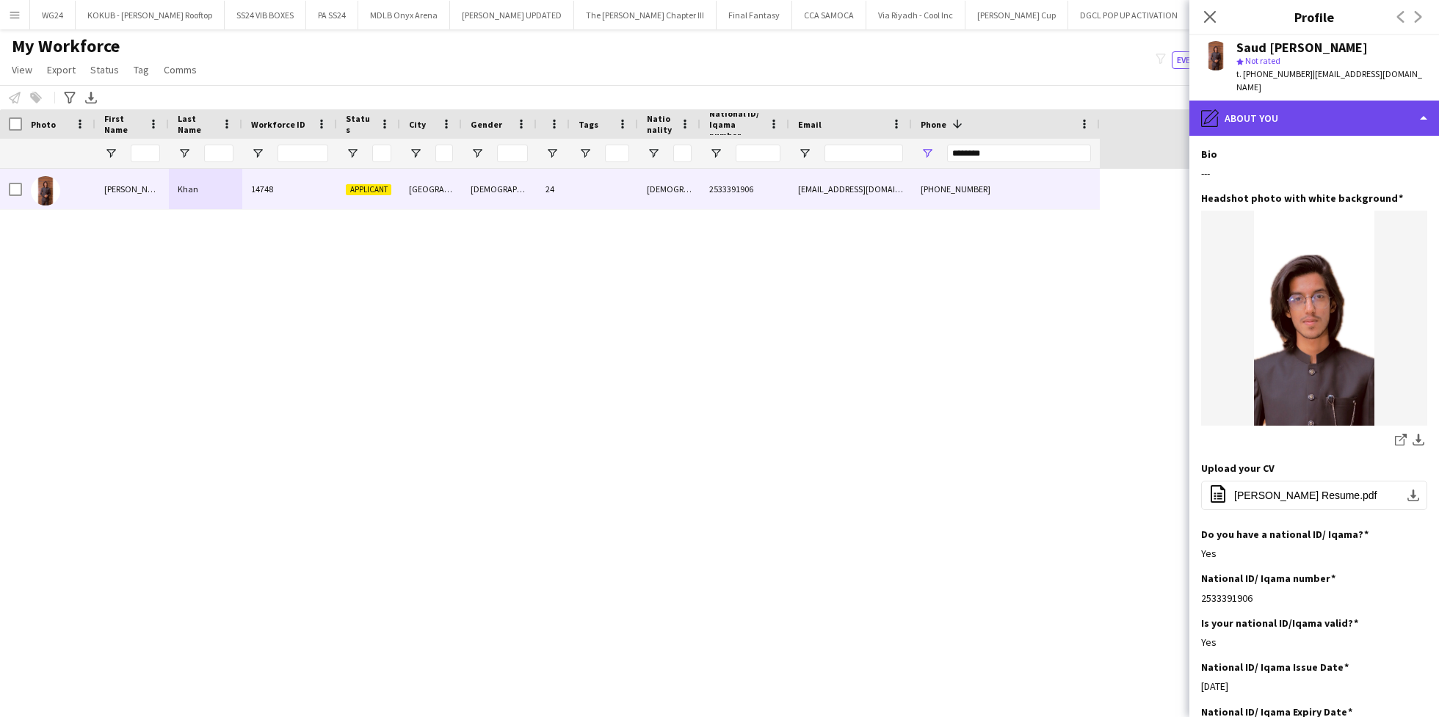 The height and width of the screenshot is (717, 1439). I want to click on button: Everyone8,534, so click(1208, 60).